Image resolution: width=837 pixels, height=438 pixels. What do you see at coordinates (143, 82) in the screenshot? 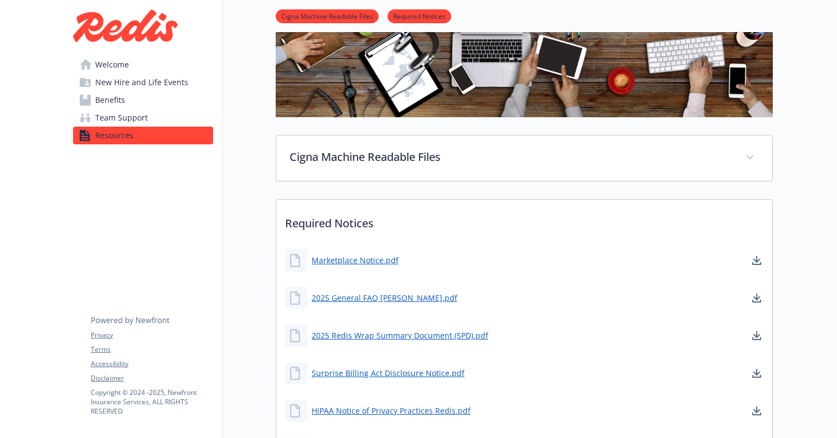
I see `a: New Hire and Life Events` at bounding box center [143, 82].